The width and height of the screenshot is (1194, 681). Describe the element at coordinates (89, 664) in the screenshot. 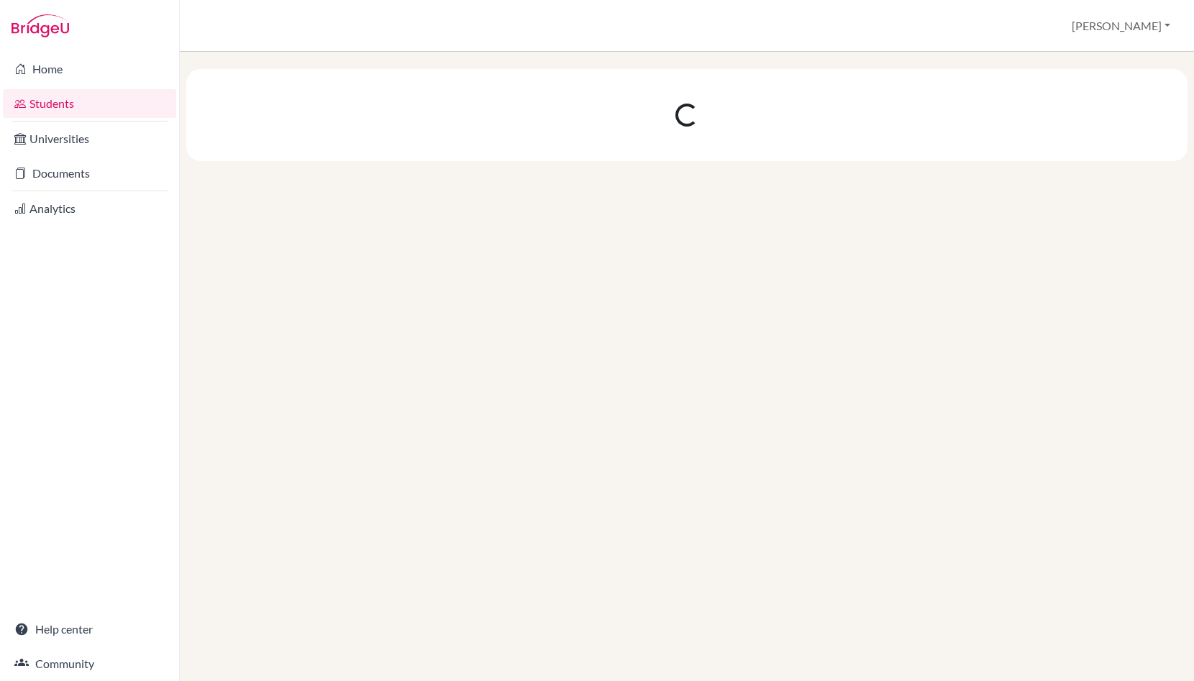

I see `a: Community` at that location.